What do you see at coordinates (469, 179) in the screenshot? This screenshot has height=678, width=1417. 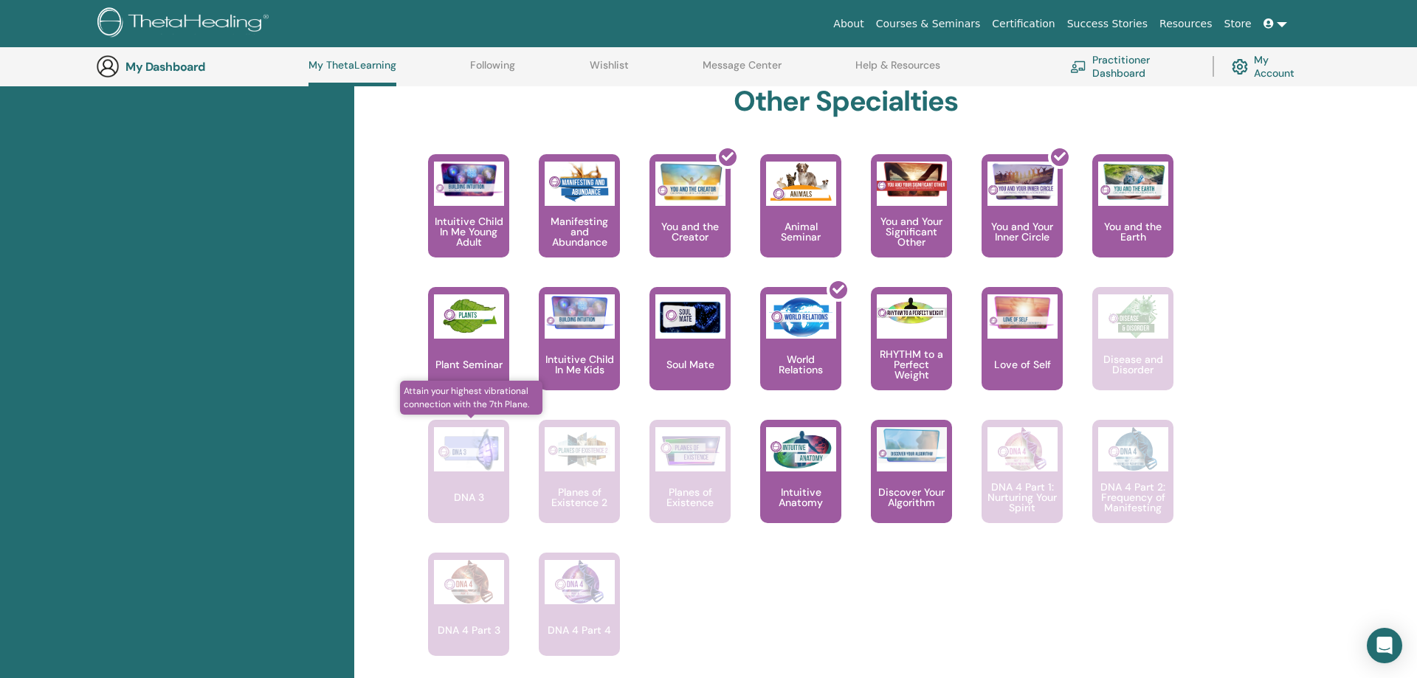 I see `img: Intuitive Child In Me Young Adult` at bounding box center [469, 179].